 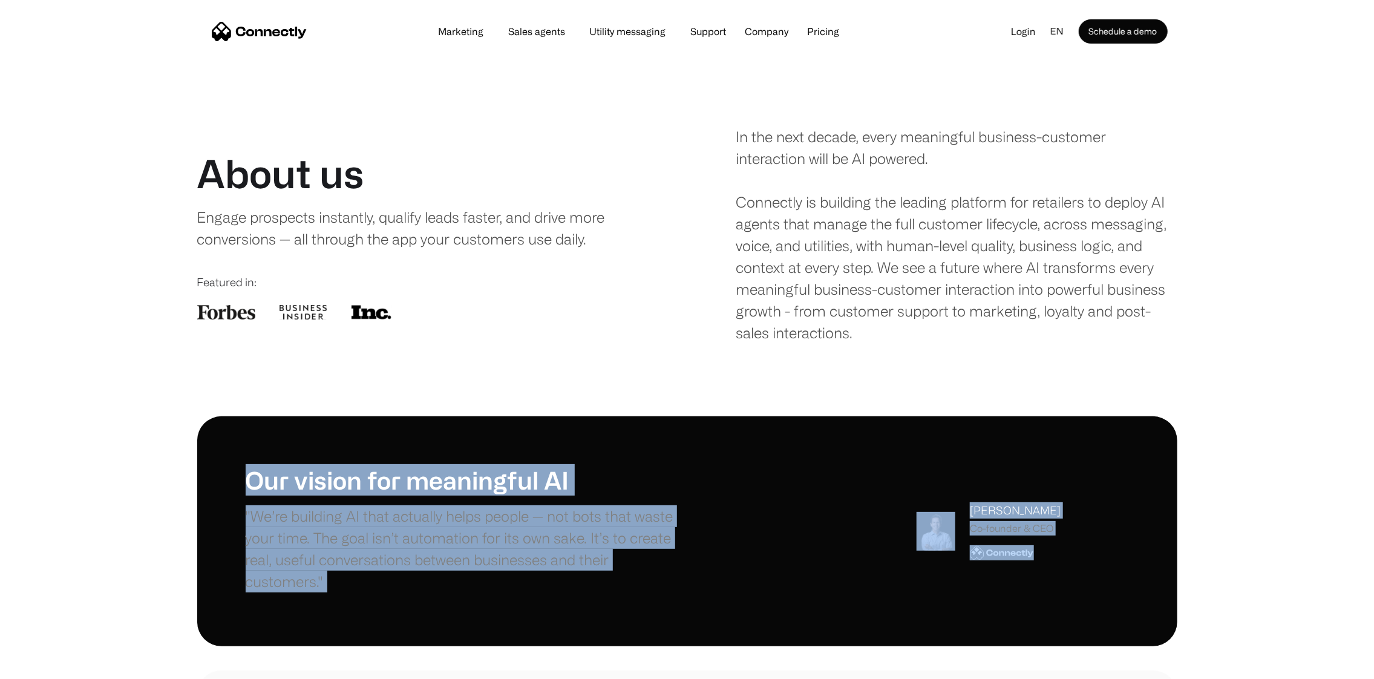 What do you see at coordinates (466, 549) in the screenshot?
I see `p: "We’re building AI that actually helps people — not bots that waste your time. The goal isn’t aut...` at bounding box center [466, 549].